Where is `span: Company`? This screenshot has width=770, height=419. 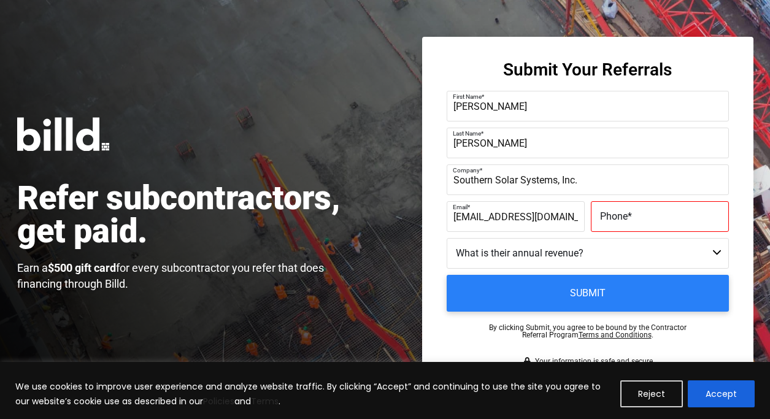
span: Company is located at coordinates (466, 170).